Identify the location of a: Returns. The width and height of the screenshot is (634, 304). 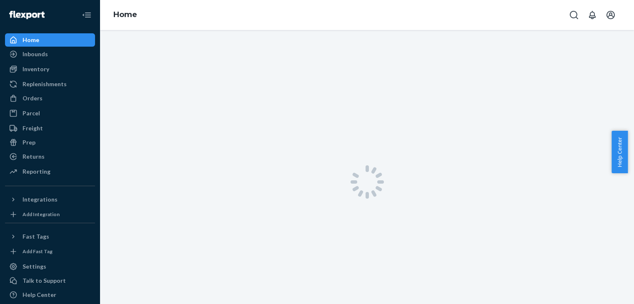
(50, 157).